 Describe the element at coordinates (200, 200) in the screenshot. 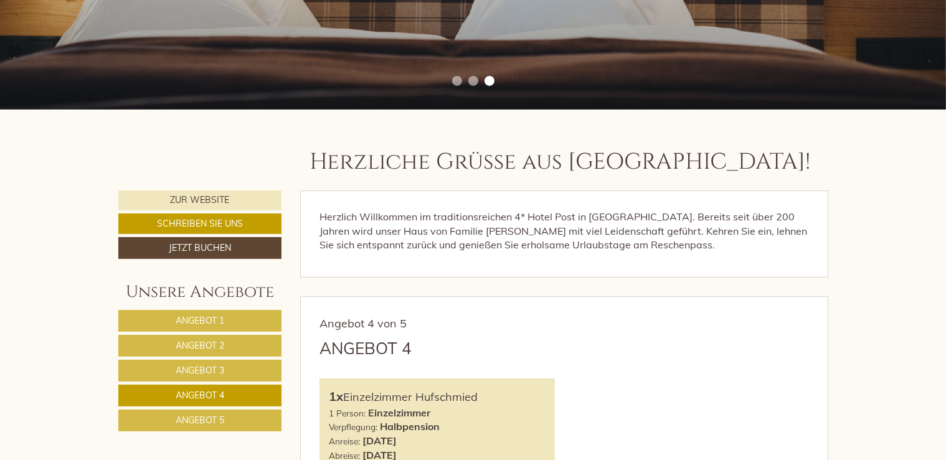

I see `a: Zur Website` at that location.